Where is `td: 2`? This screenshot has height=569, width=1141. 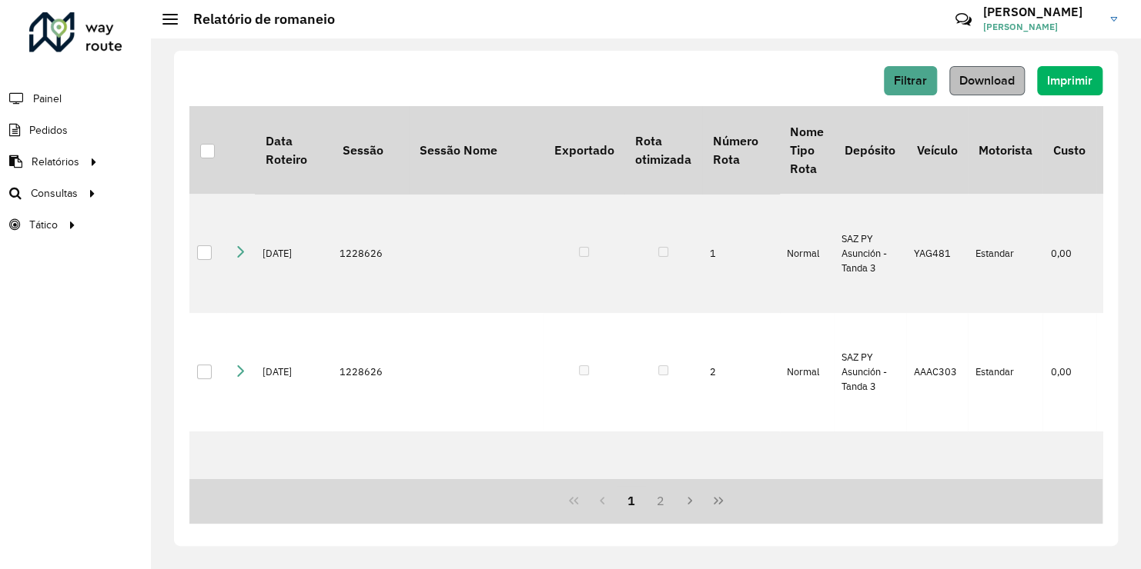 td: 2 is located at coordinates (740, 372).